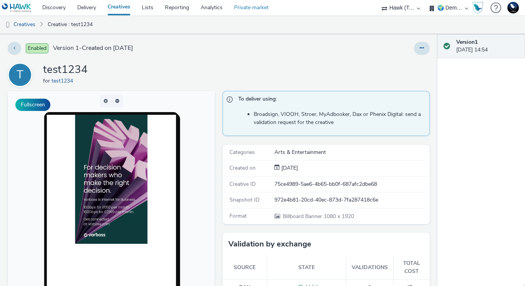 The width and height of the screenshot is (525, 286). What do you see at coordinates (513, 8) in the screenshot?
I see `img: Support Hawk` at bounding box center [513, 8].